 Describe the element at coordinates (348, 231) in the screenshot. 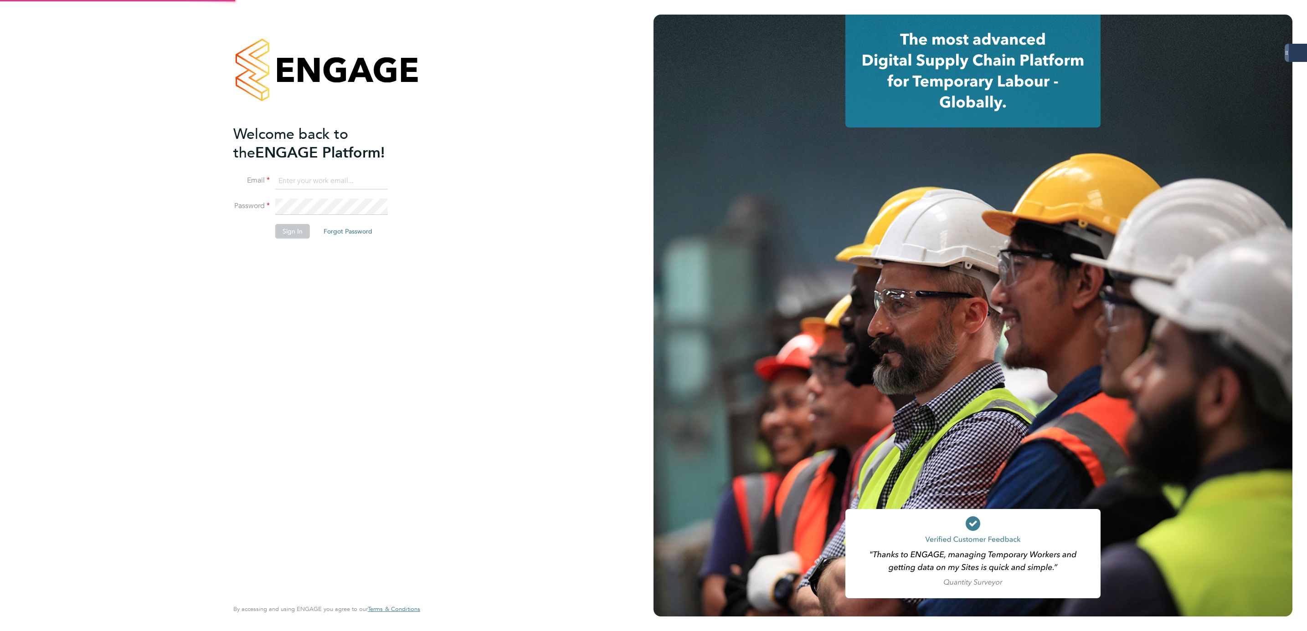

I see `button: Forgot Password` at that location.